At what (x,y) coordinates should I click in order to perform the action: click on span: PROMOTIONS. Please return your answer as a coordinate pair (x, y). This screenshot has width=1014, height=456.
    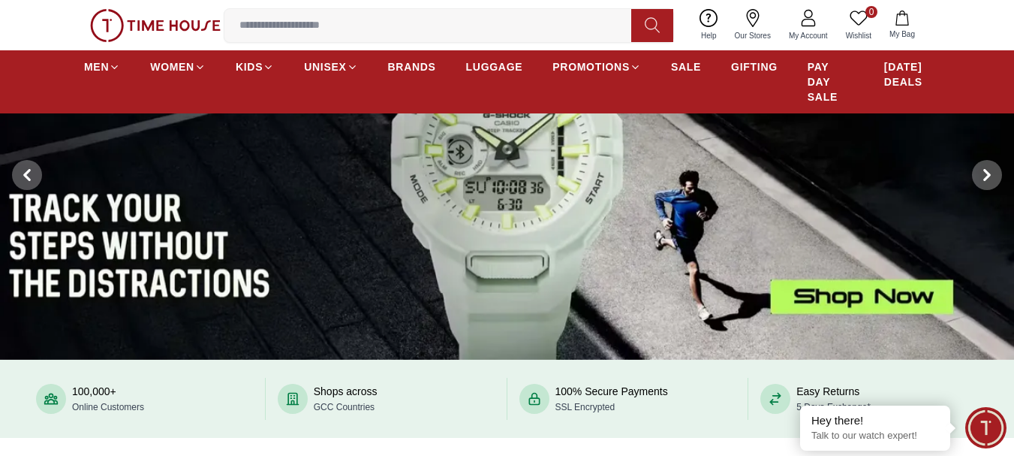
    Looking at the image, I should click on (591, 67).